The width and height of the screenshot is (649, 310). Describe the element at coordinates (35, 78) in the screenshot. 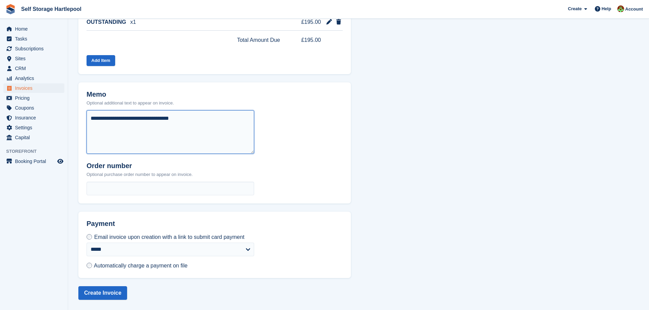

I see `span: Analytics` at that location.